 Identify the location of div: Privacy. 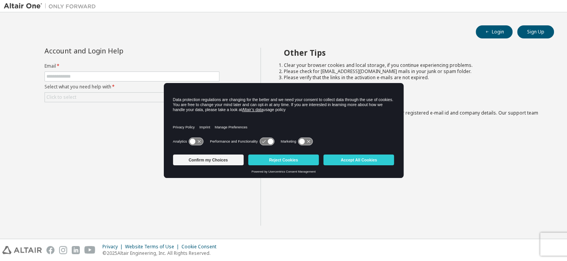
(114, 246).